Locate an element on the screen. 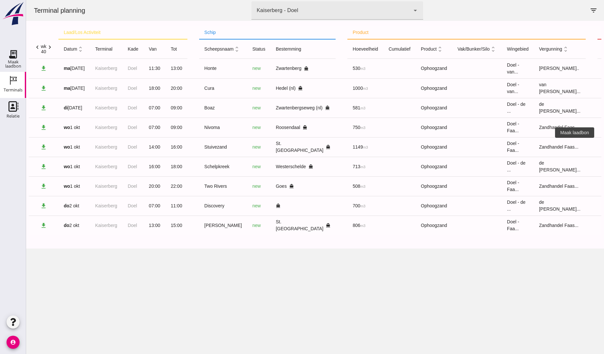 The width and height of the screenshot is (604, 354). div: Goes is located at coordinates (277, 186).